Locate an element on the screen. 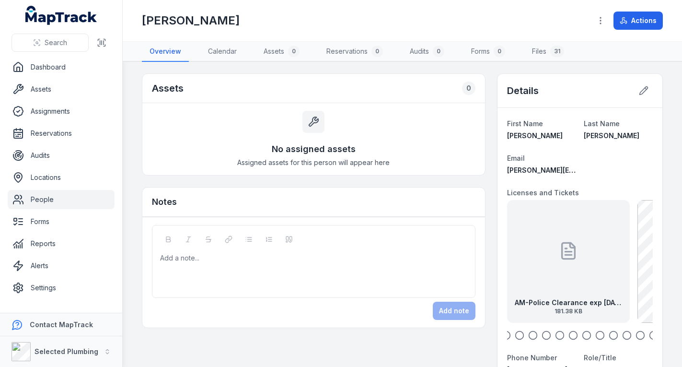 This screenshot has width=682, height=367. a: Assets0 is located at coordinates (281, 52).